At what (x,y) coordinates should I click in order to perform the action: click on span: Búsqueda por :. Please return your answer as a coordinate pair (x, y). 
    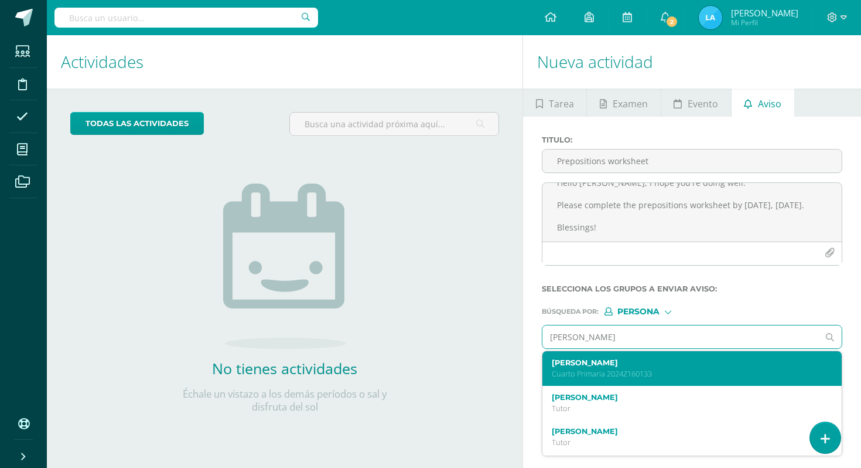
    Looking at the image, I should click on (570, 311).